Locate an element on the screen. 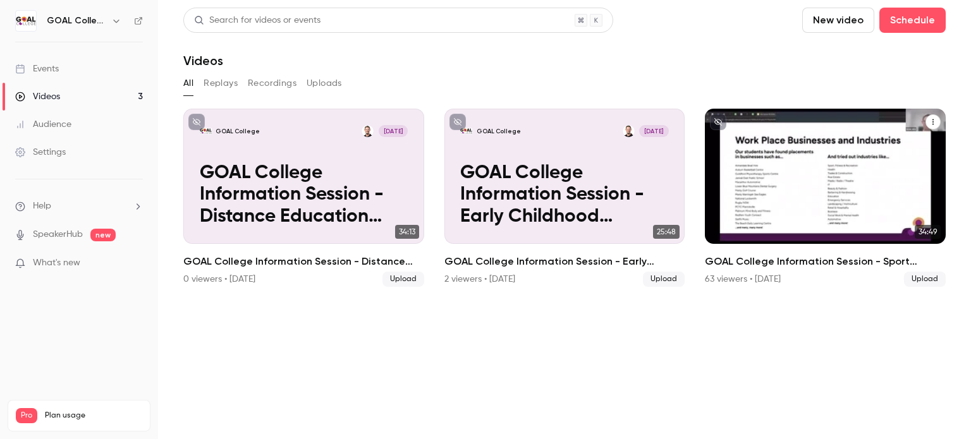 This screenshot has height=439, width=971. a: SpeakerHub is located at coordinates (58, 235).